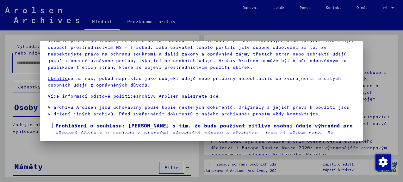 Image resolution: width=403 pixels, height=182 pixels. I want to click on a: nás prosím vždy kontaktujte, so click(280, 114).